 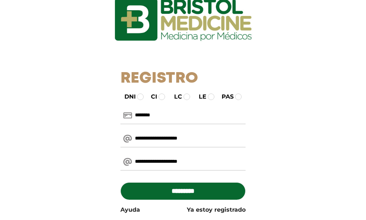 What do you see at coordinates (224, 97) in the screenshot?
I see `label: PAS` at bounding box center [224, 97].